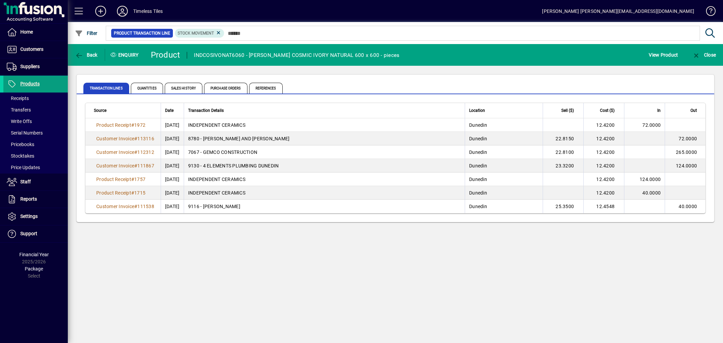 The height and width of the screenshot is (343, 723). What do you see at coordinates (36, 182) in the screenshot?
I see `a: Staff` at bounding box center [36, 182].